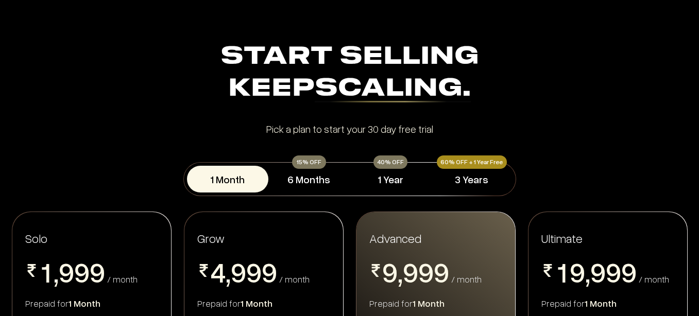 This screenshot has height=316, width=699. What do you see at coordinates (228, 179) in the screenshot?
I see `button: 1 Month` at bounding box center [228, 179].